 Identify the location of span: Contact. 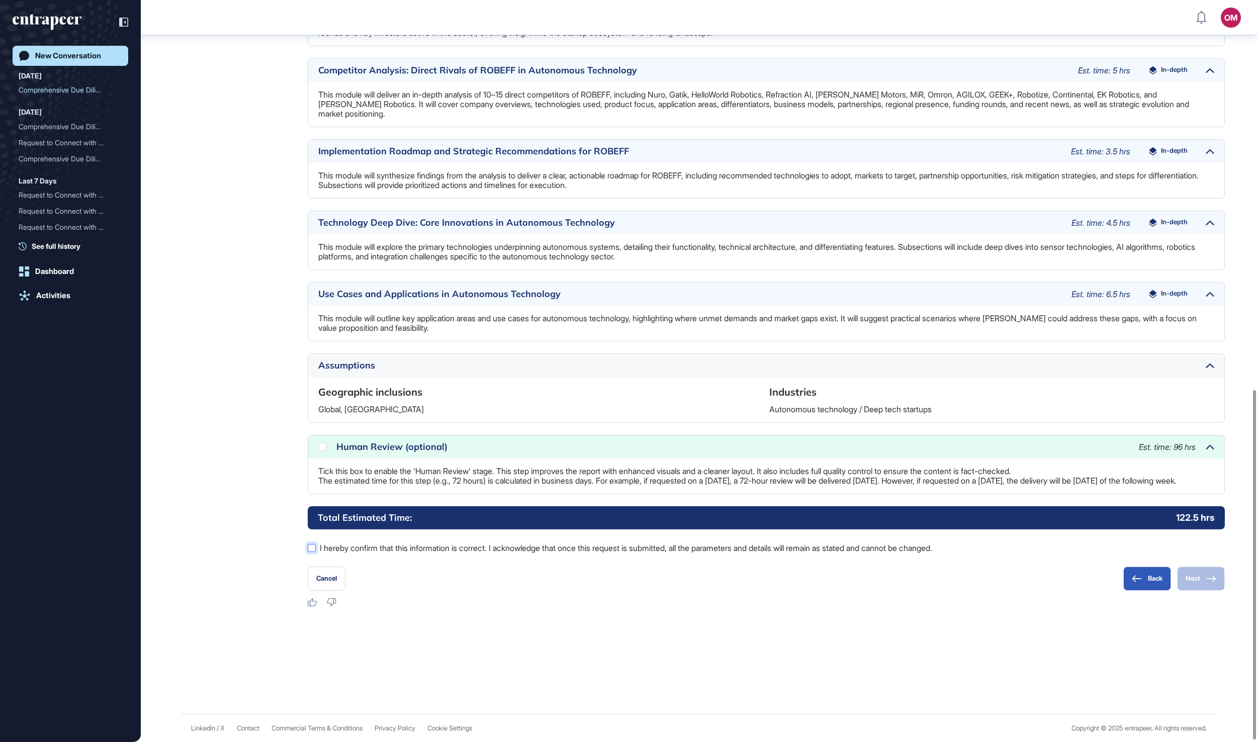
(248, 728).